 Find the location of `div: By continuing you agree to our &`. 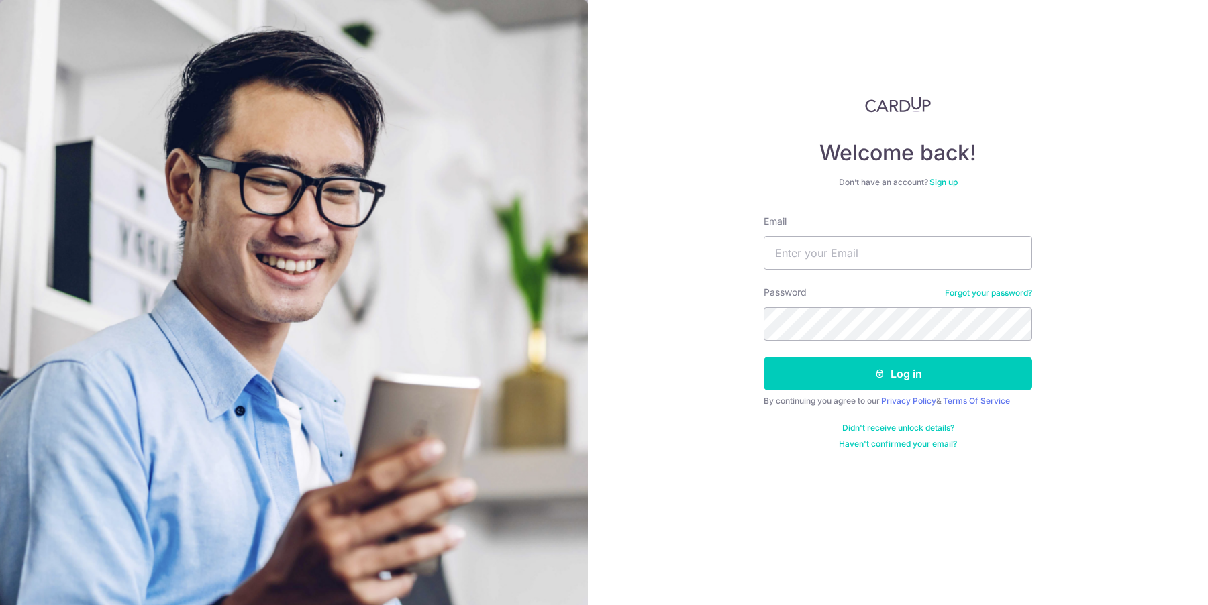

div: By continuing you agree to our & is located at coordinates (898, 401).